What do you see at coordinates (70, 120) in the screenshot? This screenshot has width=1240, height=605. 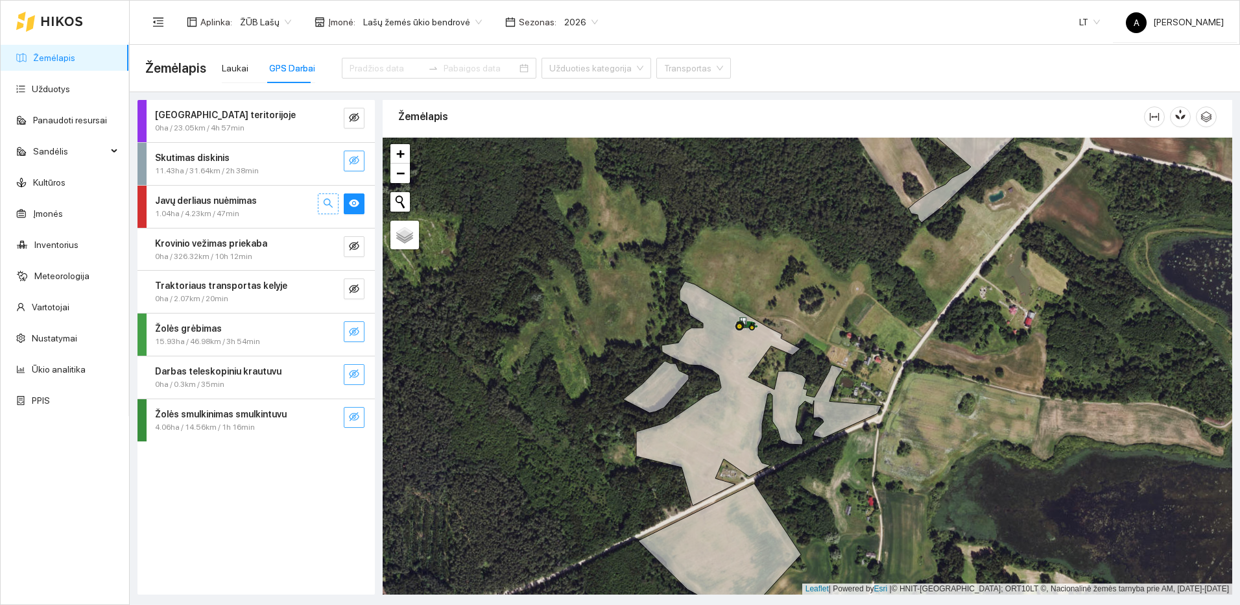 I see `a: Panaudoti resursai` at bounding box center [70, 120].